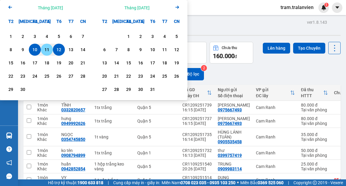  What do you see at coordinates (314, 118) in the screenshot?
I see `div: 80.000 đ` at bounding box center [314, 118].